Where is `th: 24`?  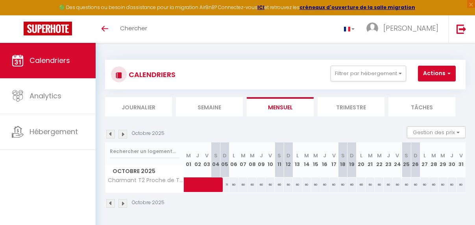
th: 24 is located at coordinates (397, 160).